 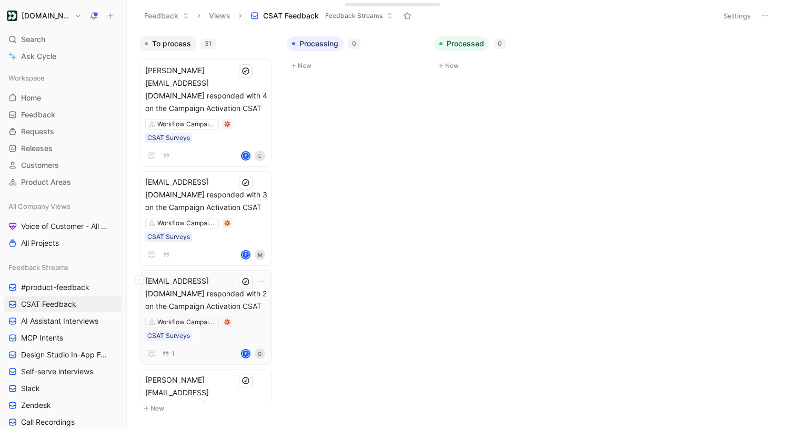 What do you see at coordinates (208, 44) in the screenshot?
I see `div: 31` at bounding box center [208, 44].